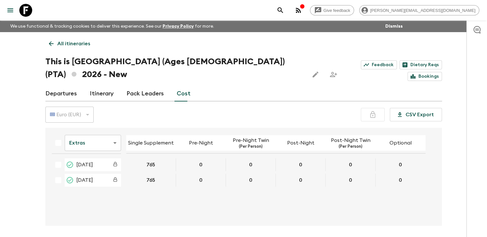 The height and width of the screenshot is (237, 487). I want to click on div: 23 Jun 2026; Post-Night, so click(301, 165).